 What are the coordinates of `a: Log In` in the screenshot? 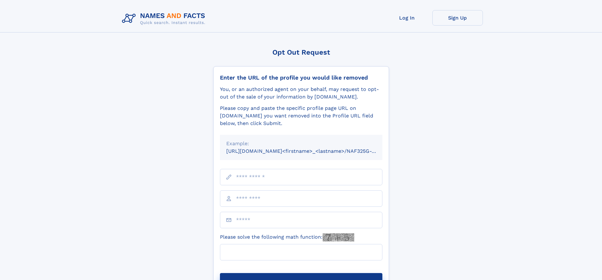 It's located at (407, 18).